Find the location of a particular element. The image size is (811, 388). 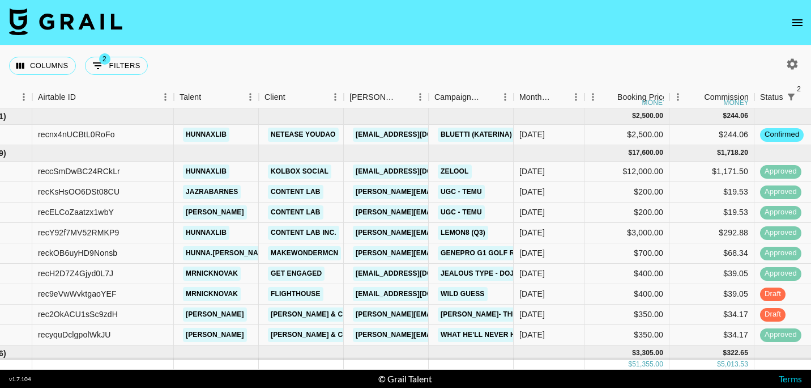

div: recY92f7MV52RMKP9 is located at coordinates (78, 232).